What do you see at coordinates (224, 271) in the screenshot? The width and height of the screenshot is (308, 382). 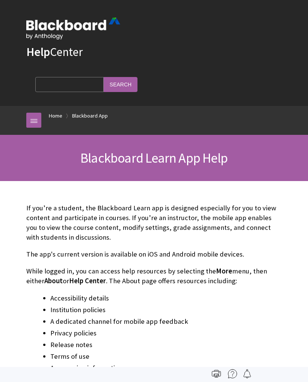 I see `span: More` at bounding box center [224, 271].